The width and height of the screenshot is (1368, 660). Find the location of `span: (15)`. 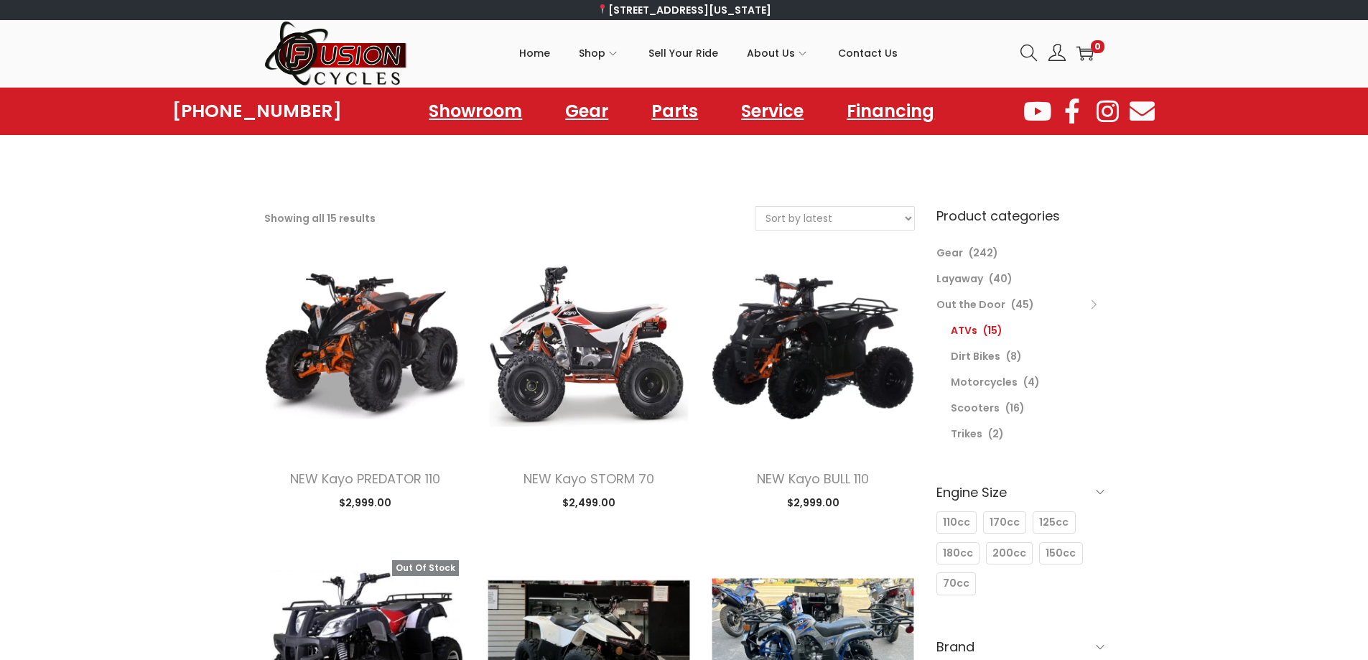

span: (15) is located at coordinates (992, 330).